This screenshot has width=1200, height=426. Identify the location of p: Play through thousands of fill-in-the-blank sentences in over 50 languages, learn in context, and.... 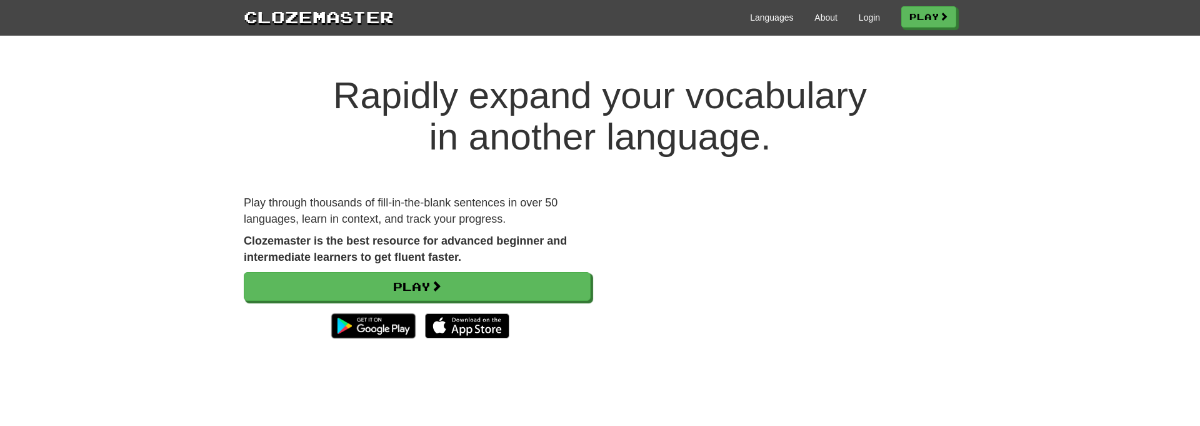
(417, 211).